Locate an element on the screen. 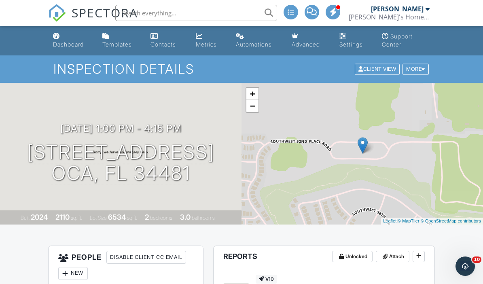  div: Disable Client CC Email is located at coordinates (146, 257).